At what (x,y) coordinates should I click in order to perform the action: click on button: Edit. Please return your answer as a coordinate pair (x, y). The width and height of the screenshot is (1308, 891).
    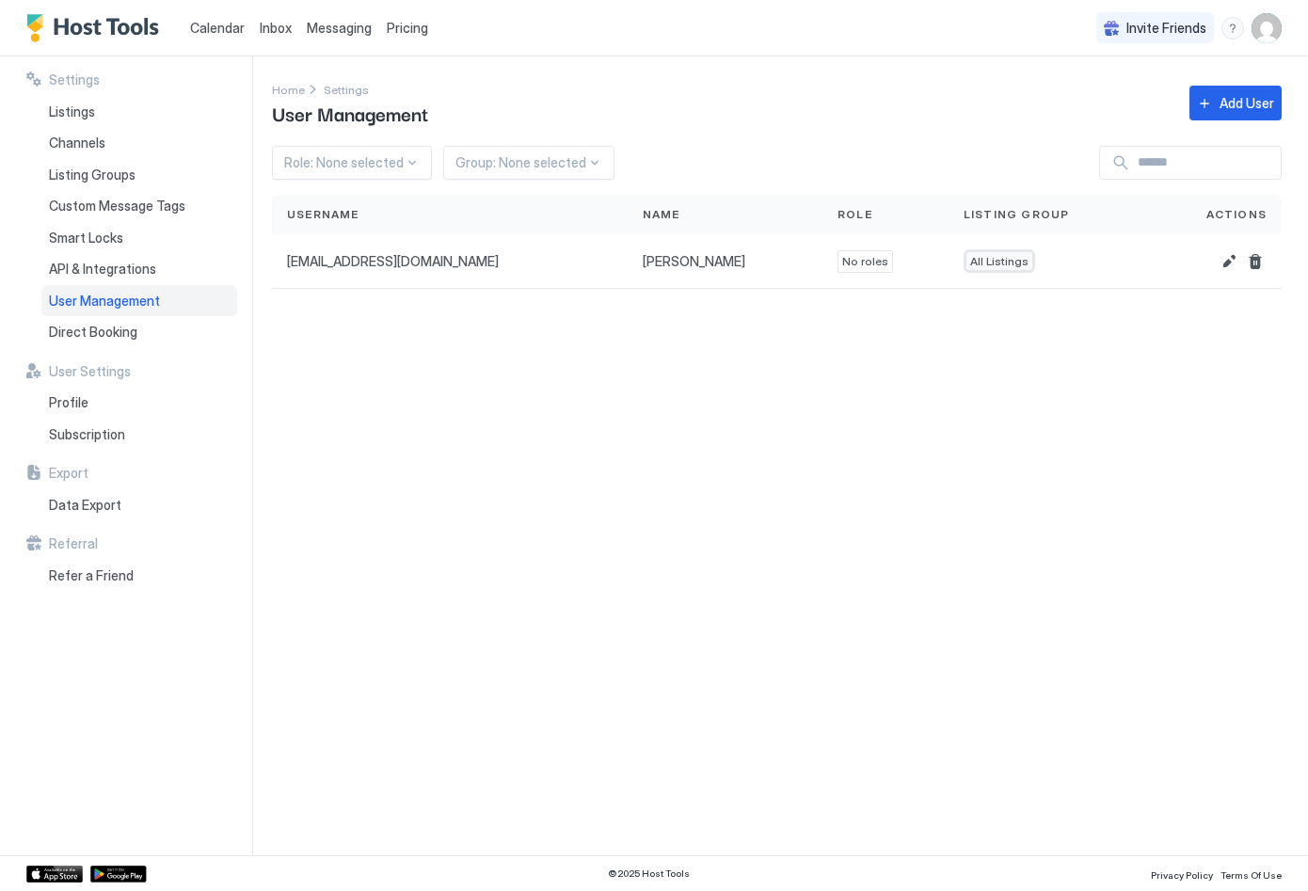
    Looking at the image, I should click on (1229, 262).